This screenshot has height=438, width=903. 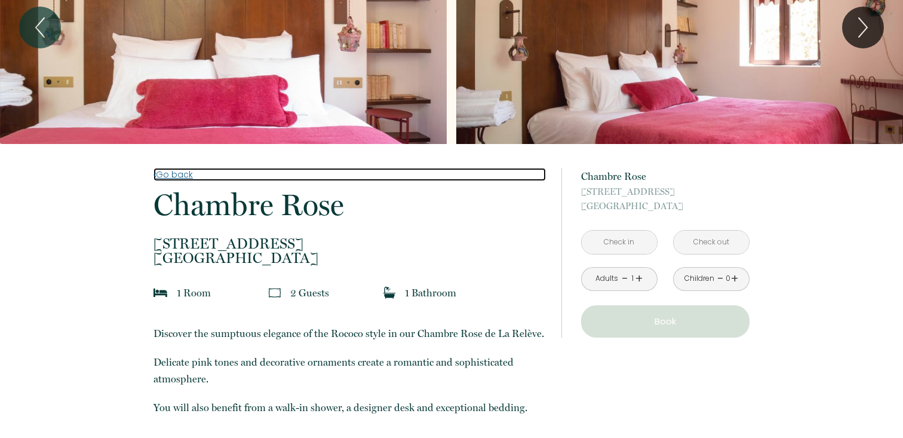 What do you see at coordinates (700, 278) in the screenshot?
I see `div: Children` at bounding box center [700, 278].